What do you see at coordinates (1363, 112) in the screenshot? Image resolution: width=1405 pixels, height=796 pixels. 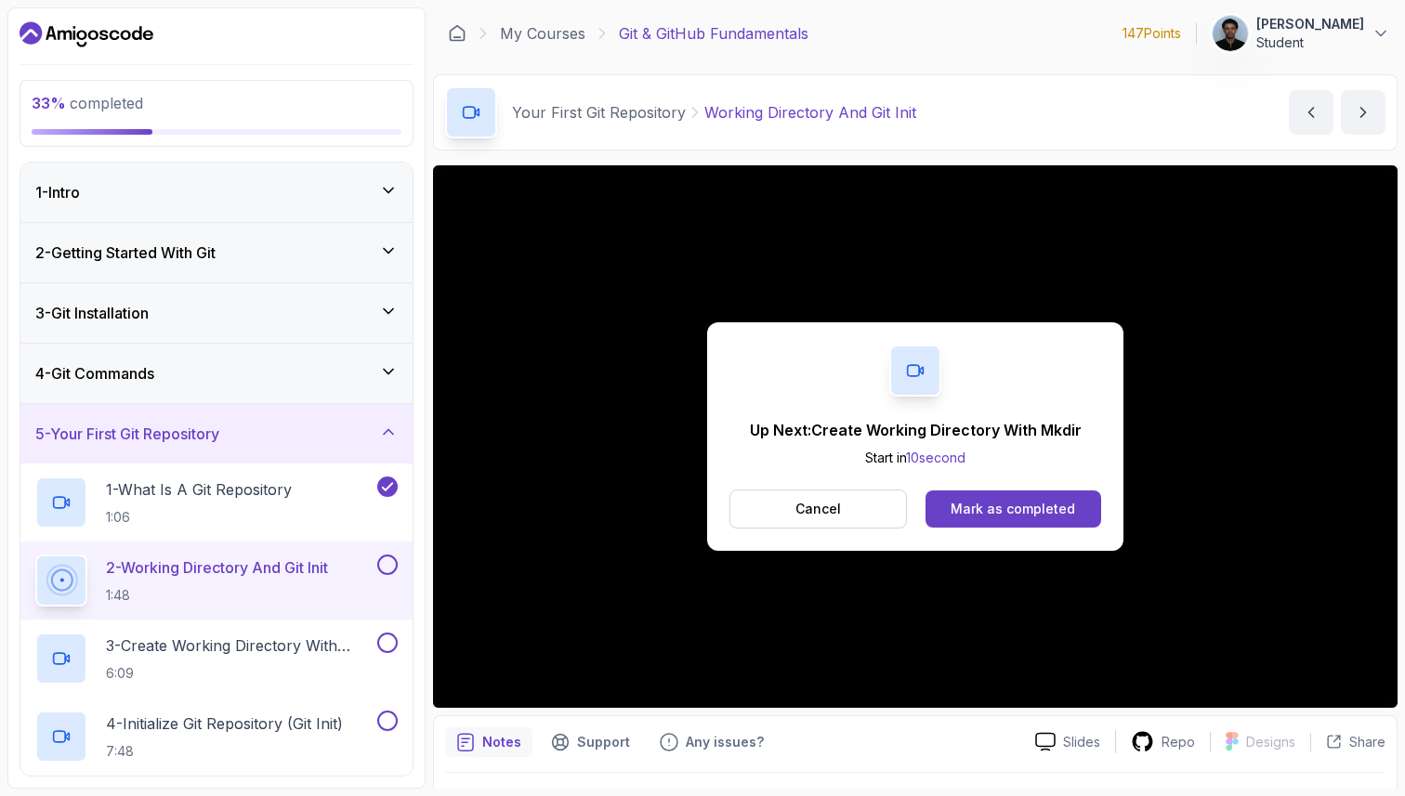 I see `button: next content` at bounding box center [1363, 112].